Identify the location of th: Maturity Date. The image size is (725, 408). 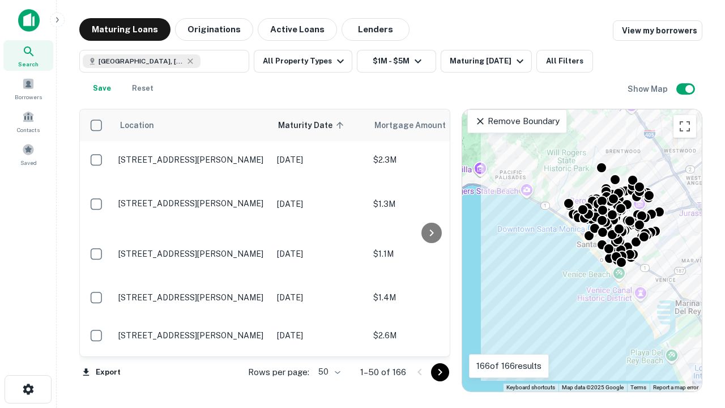
(319, 125).